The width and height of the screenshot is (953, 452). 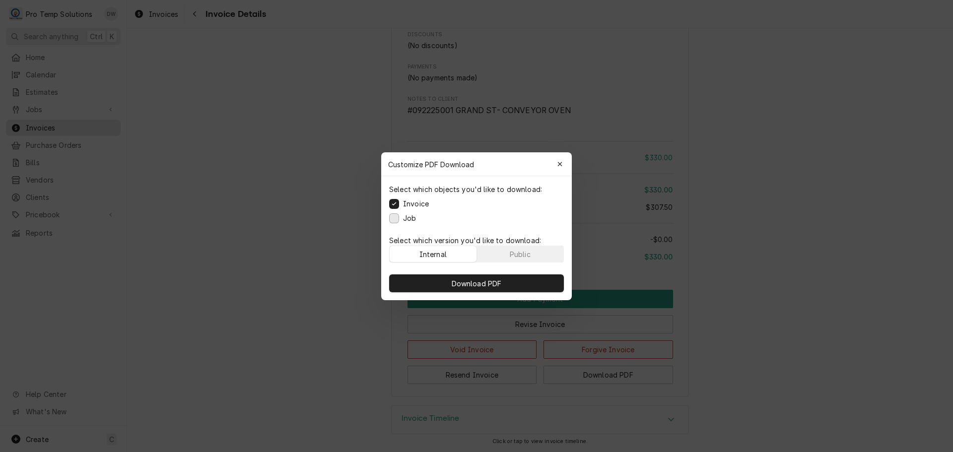 What do you see at coordinates (410, 218) in the screenshot?
I see `label: Job` at bounding box center [410, 218].